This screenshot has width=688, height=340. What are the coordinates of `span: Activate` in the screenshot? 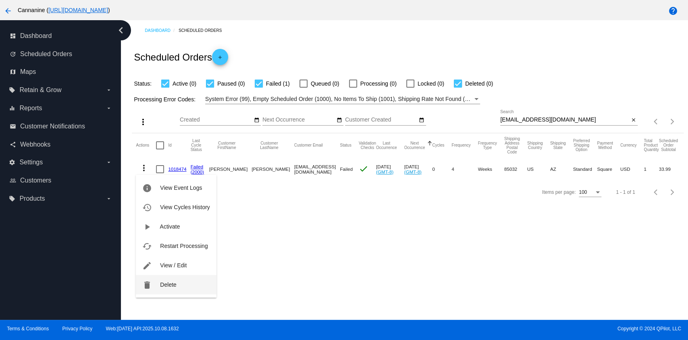 It's located at (170, 226).